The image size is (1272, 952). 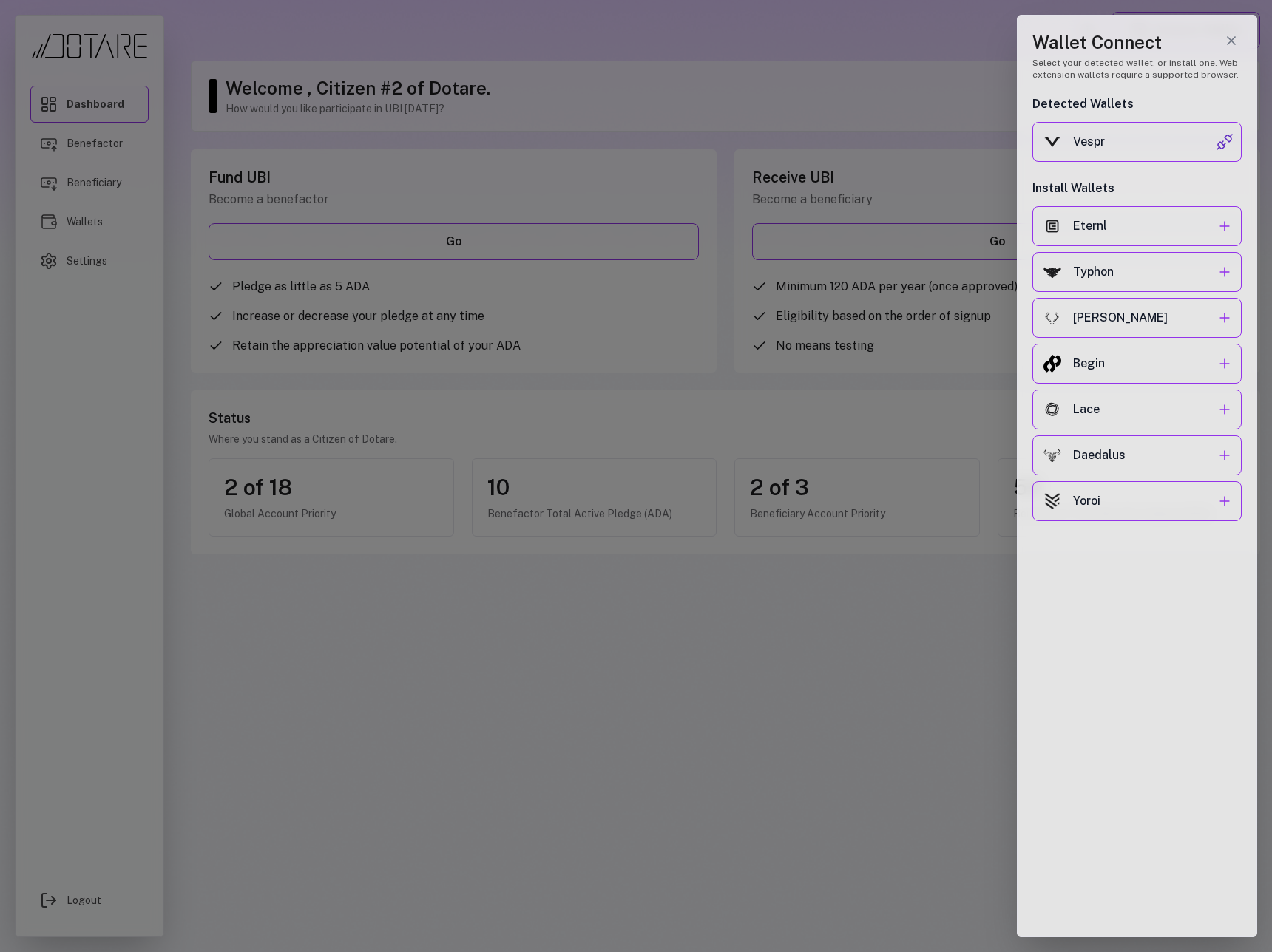 What do you see at coordinates (1137, 141) in the screenshot?
I see `button: VesprVespr` at bounding box center [1137, 141].